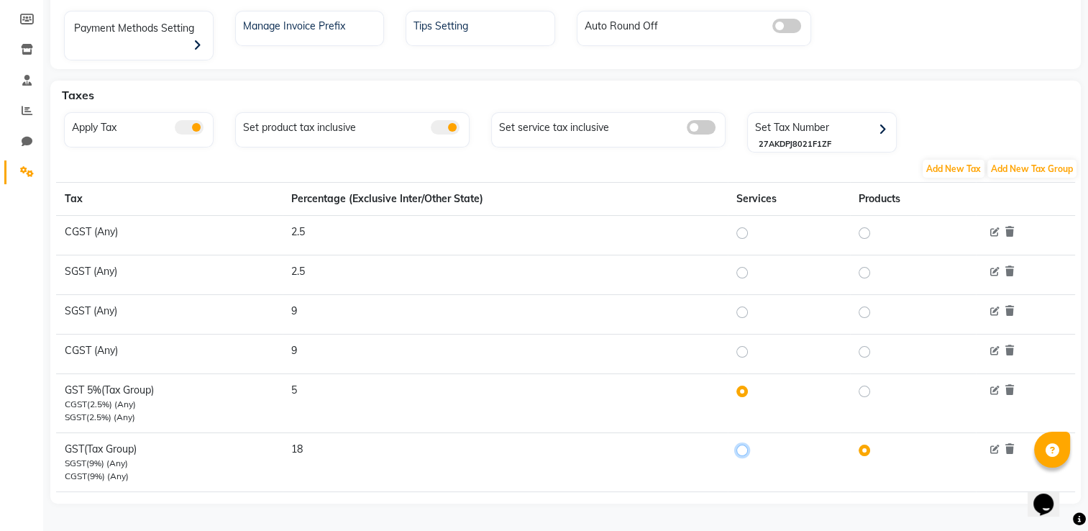  I want to click on a: Add New Tax Group, so click(1032, 168).